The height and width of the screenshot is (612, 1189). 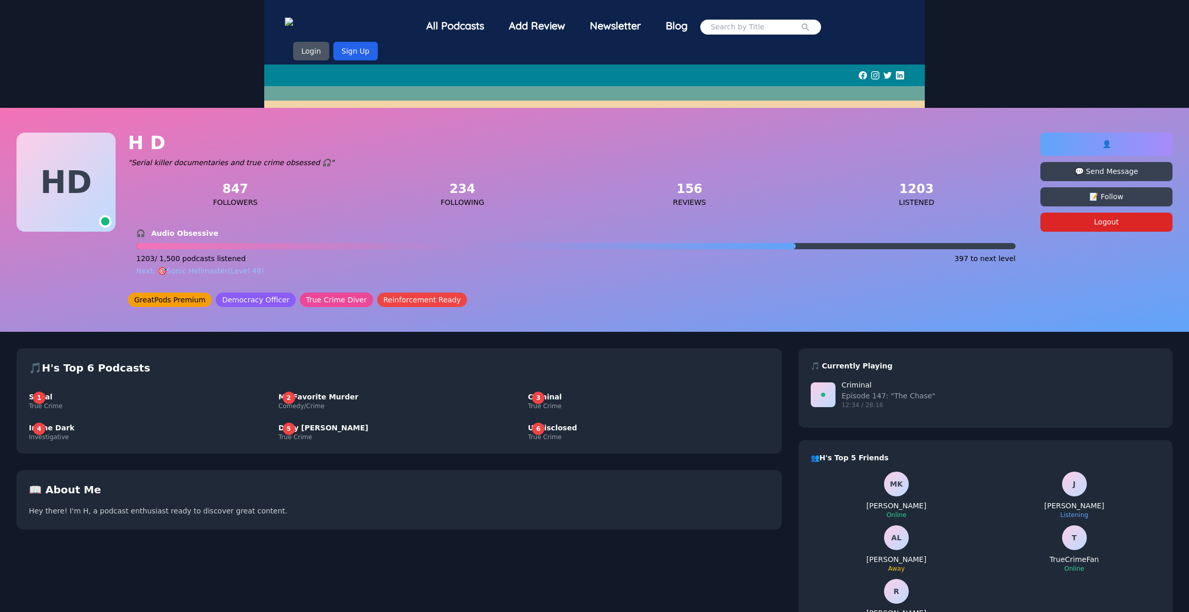 I want to click on div: Followers, so click(x=235, y=202).